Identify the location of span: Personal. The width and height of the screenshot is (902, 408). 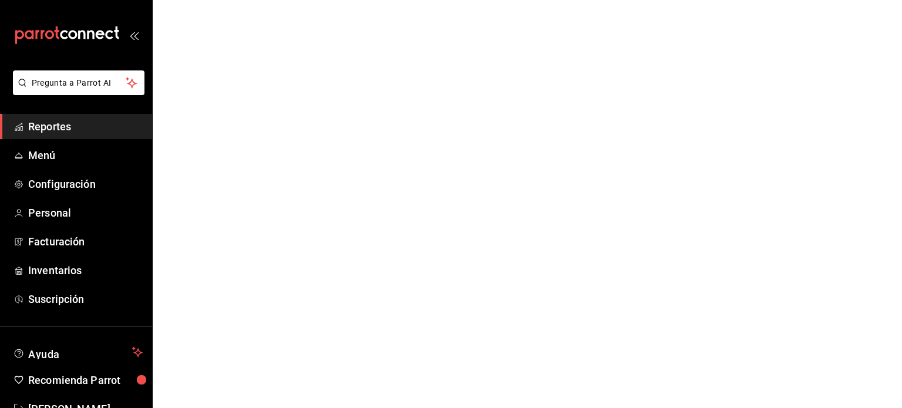
(85, 213).